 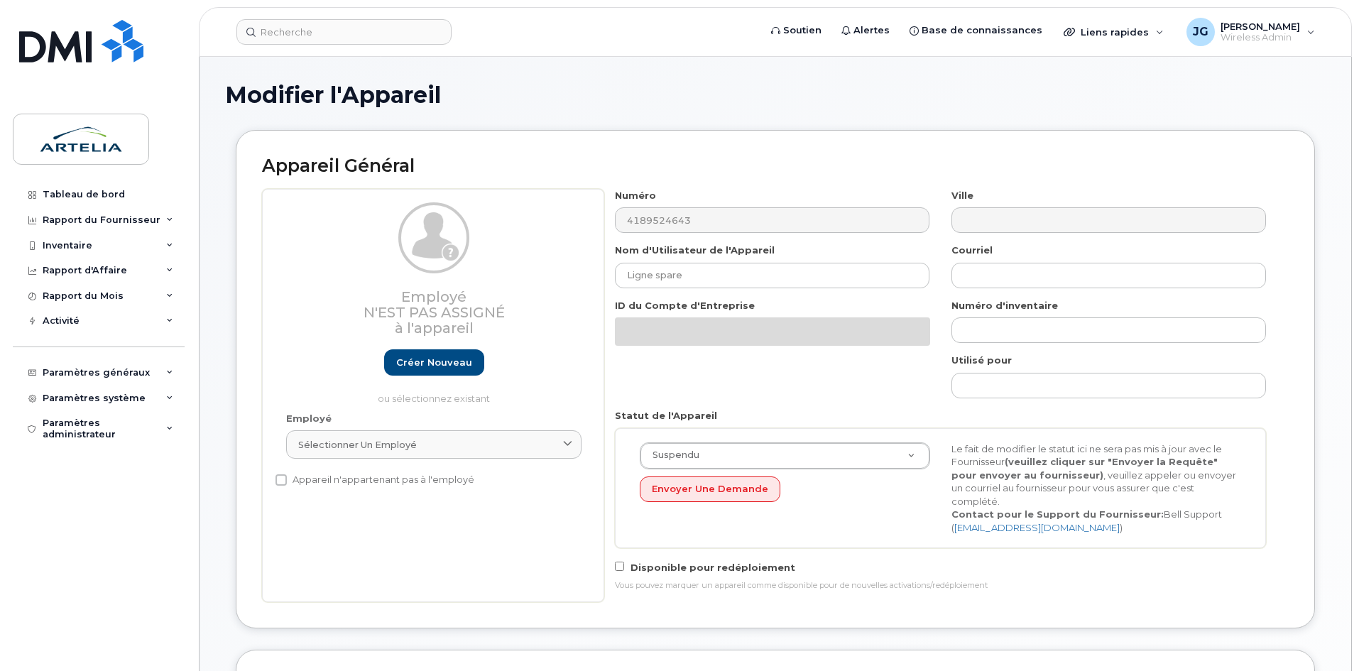 What do you see at coordinates (775, 166) in the screenshot?
I see `h2: Appareil Général` at bounding box center [775, 166].